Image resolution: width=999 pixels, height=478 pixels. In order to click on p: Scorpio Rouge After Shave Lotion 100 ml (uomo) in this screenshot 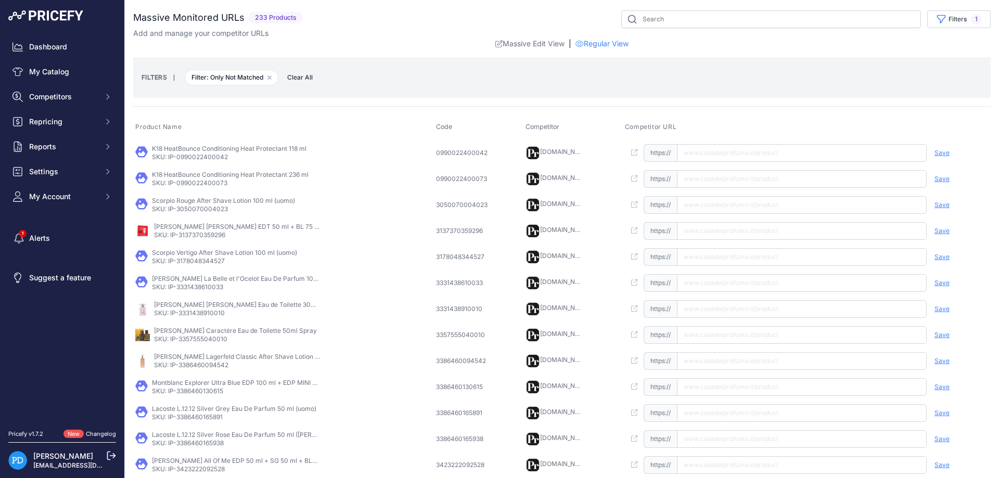, I will do `click(223, 201)`.